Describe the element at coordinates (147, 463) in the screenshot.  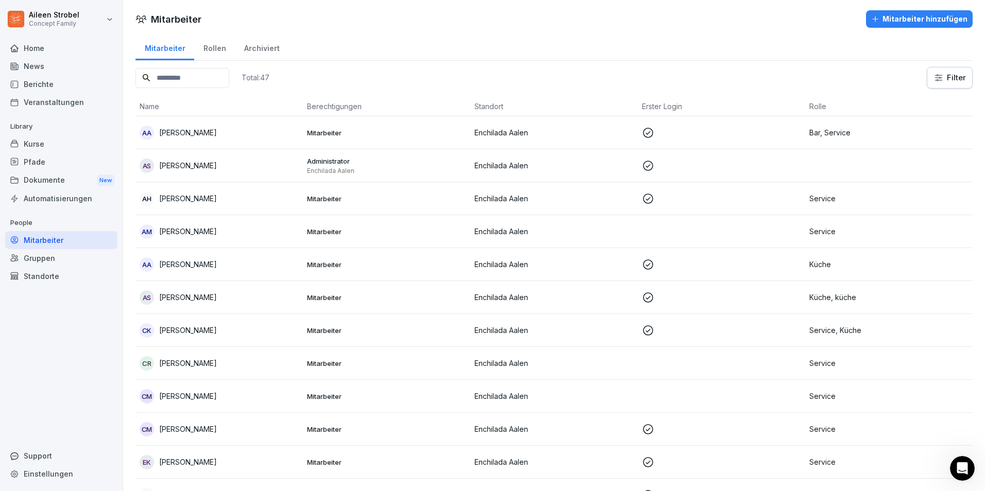
I see `div: EK` at that location.